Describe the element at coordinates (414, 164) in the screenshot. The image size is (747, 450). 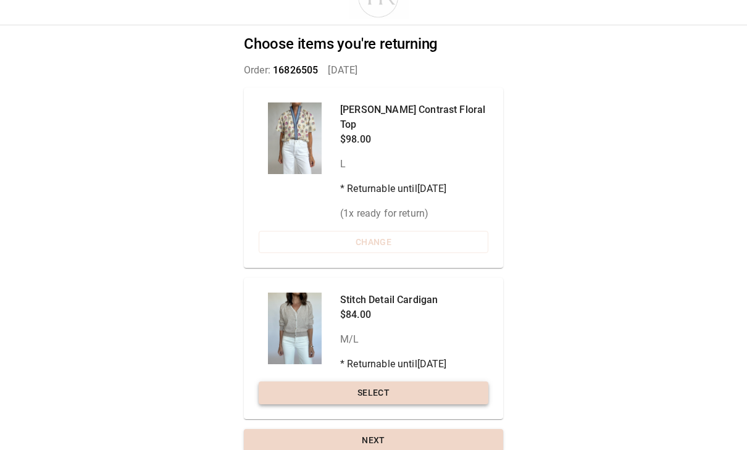
I see `p: L` at that location.